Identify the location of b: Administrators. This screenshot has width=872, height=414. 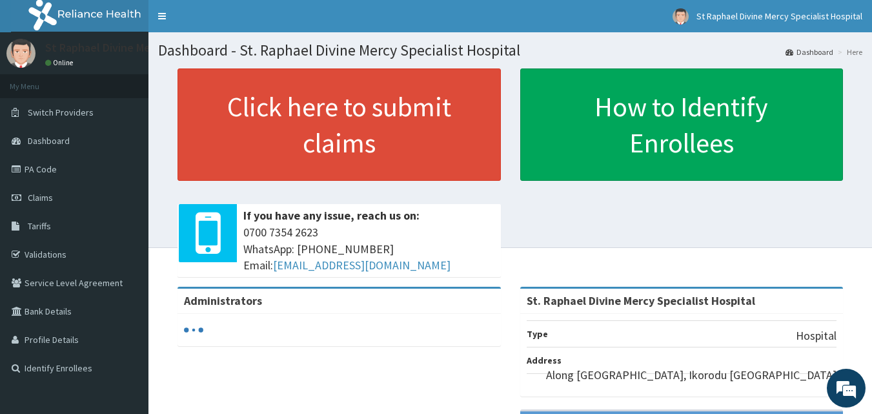
(223, 300).